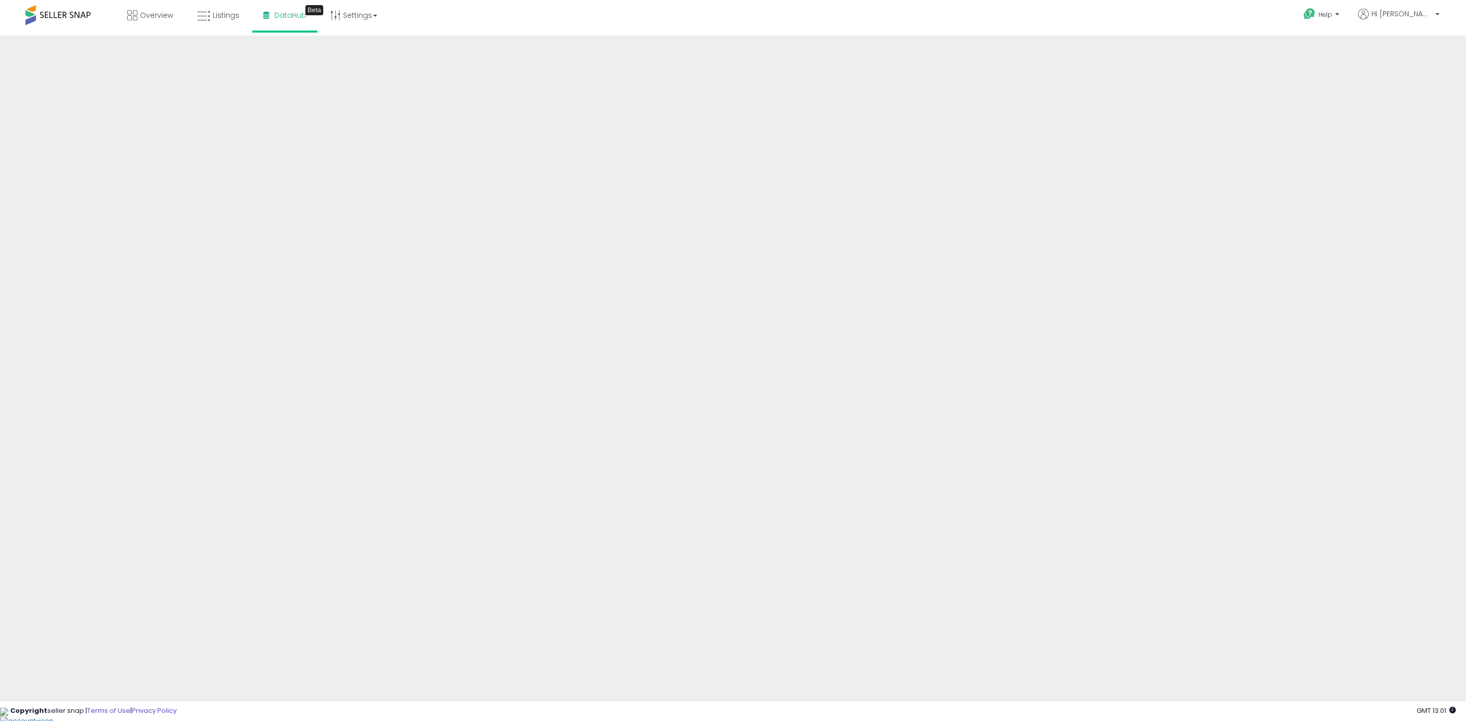  What do you see at coordinates (290, 15) in the screenshot?
I see `span: DataHub` at bounding box center [290, 15].